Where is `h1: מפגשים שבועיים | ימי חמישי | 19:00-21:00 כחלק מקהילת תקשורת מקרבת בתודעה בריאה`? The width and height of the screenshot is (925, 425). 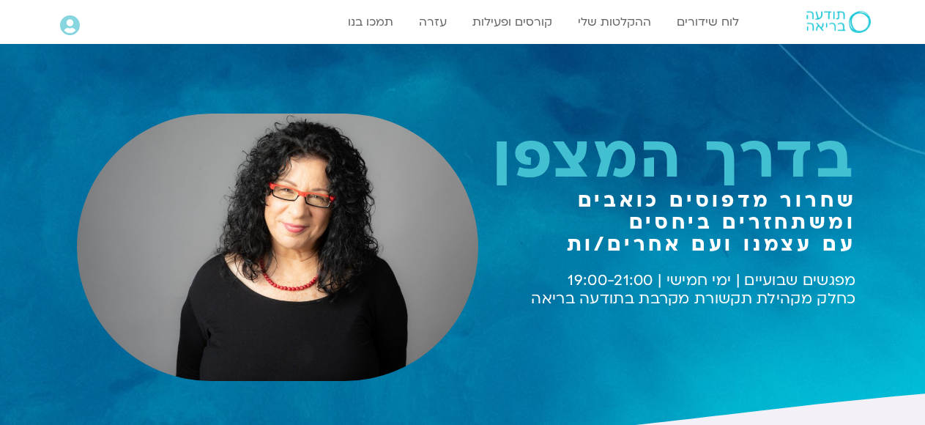 h1: מפגשים שבועיים | ימי חמישי | 19:00-21:00 כחלק מקהילת תקשורת מקרבת בתודעה בריאה is located at coordinates (671, 317).